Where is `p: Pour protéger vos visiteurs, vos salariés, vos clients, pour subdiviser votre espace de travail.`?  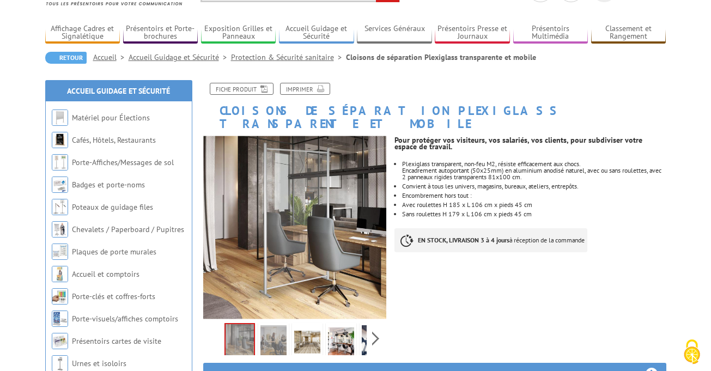 p: Pour protéger vos visiteurs, vos salariés, vos clients, pour subdiviser votre espace de travail. is located at coordinates (530, 143).